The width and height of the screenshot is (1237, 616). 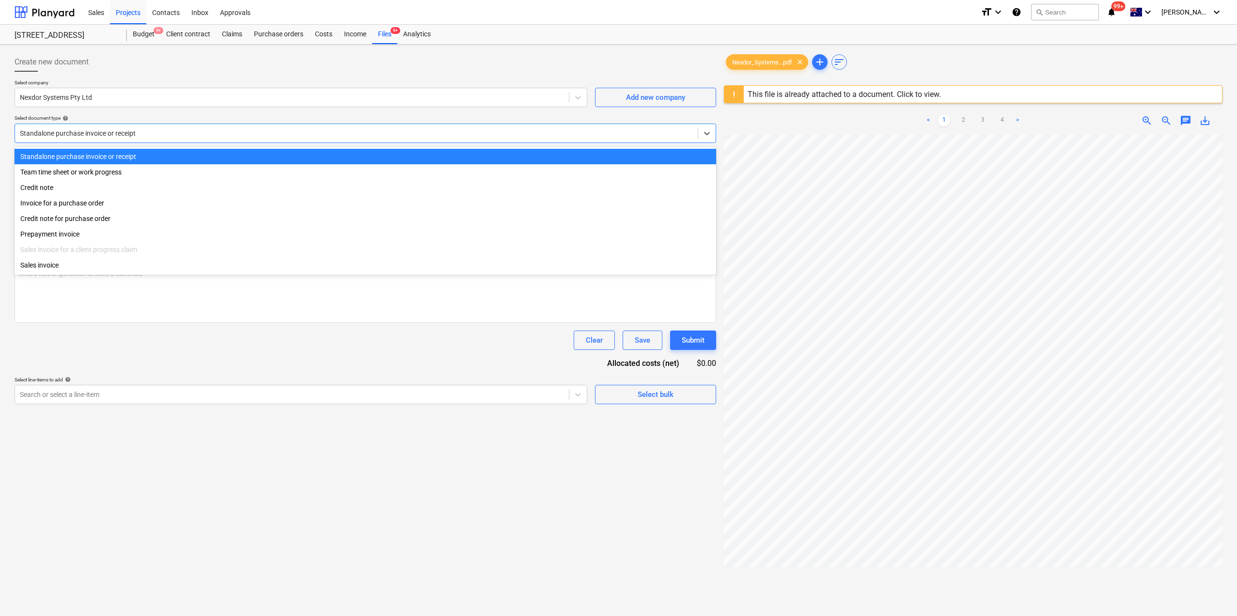 I want to click on a: Page 2, so click(x=963, y=121).